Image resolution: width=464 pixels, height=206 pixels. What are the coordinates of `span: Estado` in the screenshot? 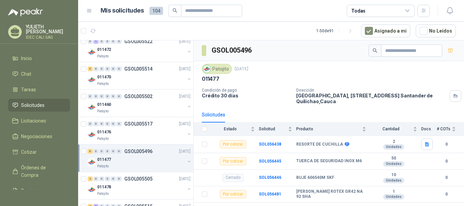 It's located at (230, 129).